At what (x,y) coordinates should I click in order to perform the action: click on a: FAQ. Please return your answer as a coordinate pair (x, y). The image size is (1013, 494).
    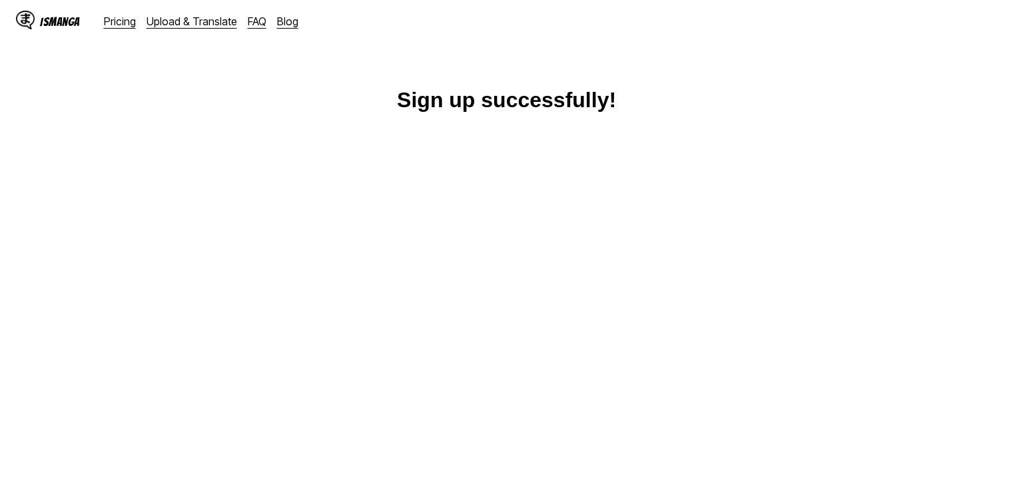
    Looking at the image, I should click on (257, 21).